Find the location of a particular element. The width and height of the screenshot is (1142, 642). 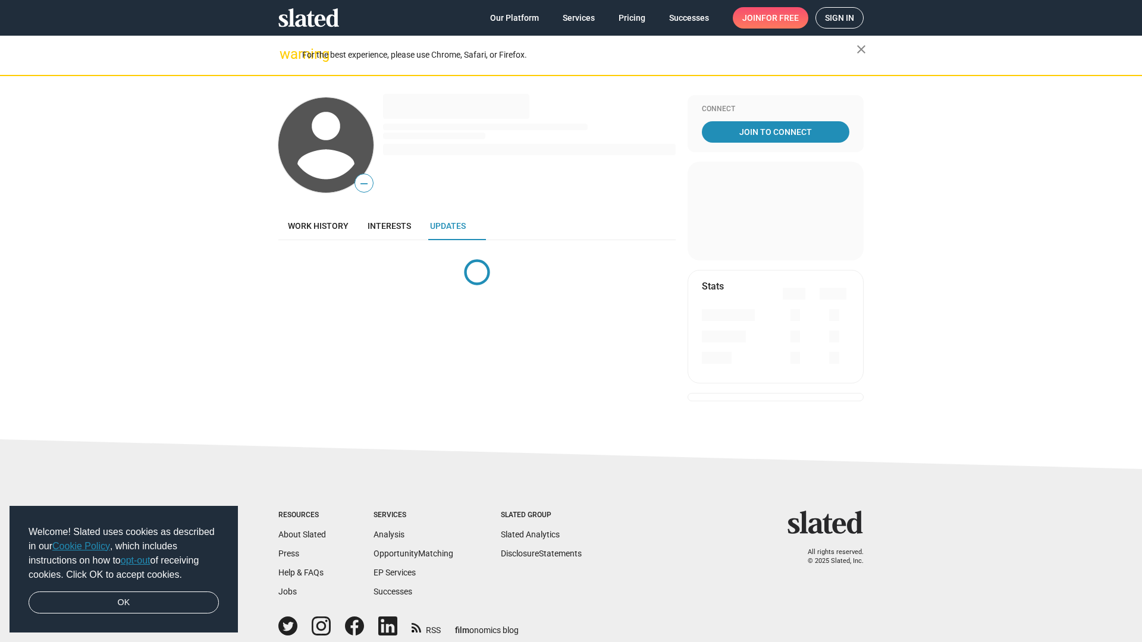

span: Updates is located at coordinates (448, 226).